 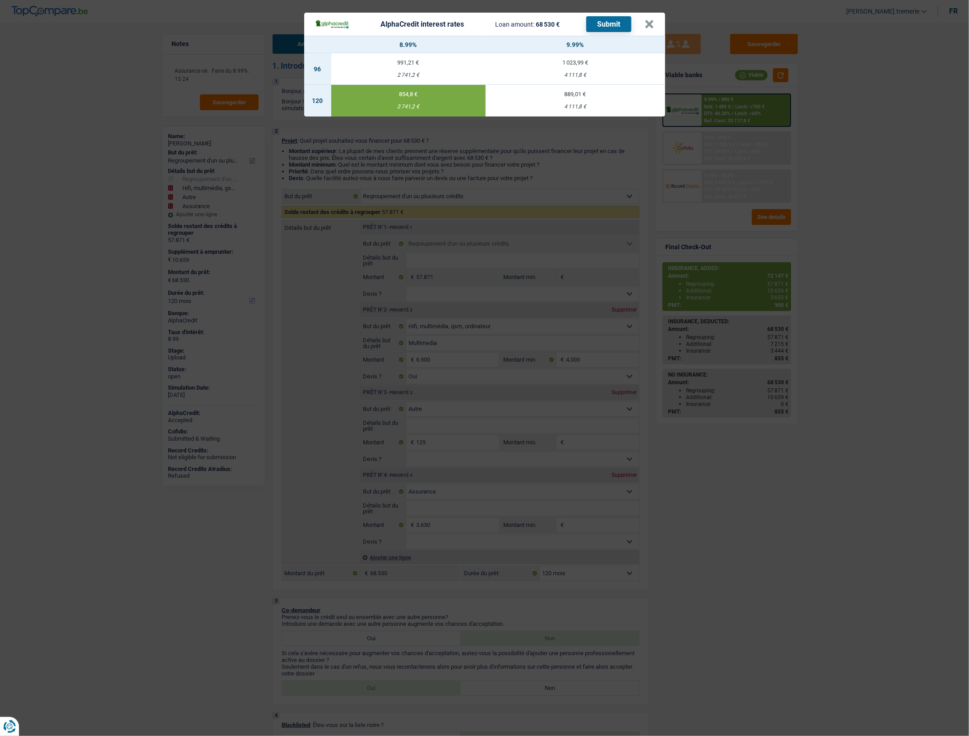 What do you see at coordinates (318, 69) in the screenshot?
I see `td: 96` at bounding box center [318, 69].